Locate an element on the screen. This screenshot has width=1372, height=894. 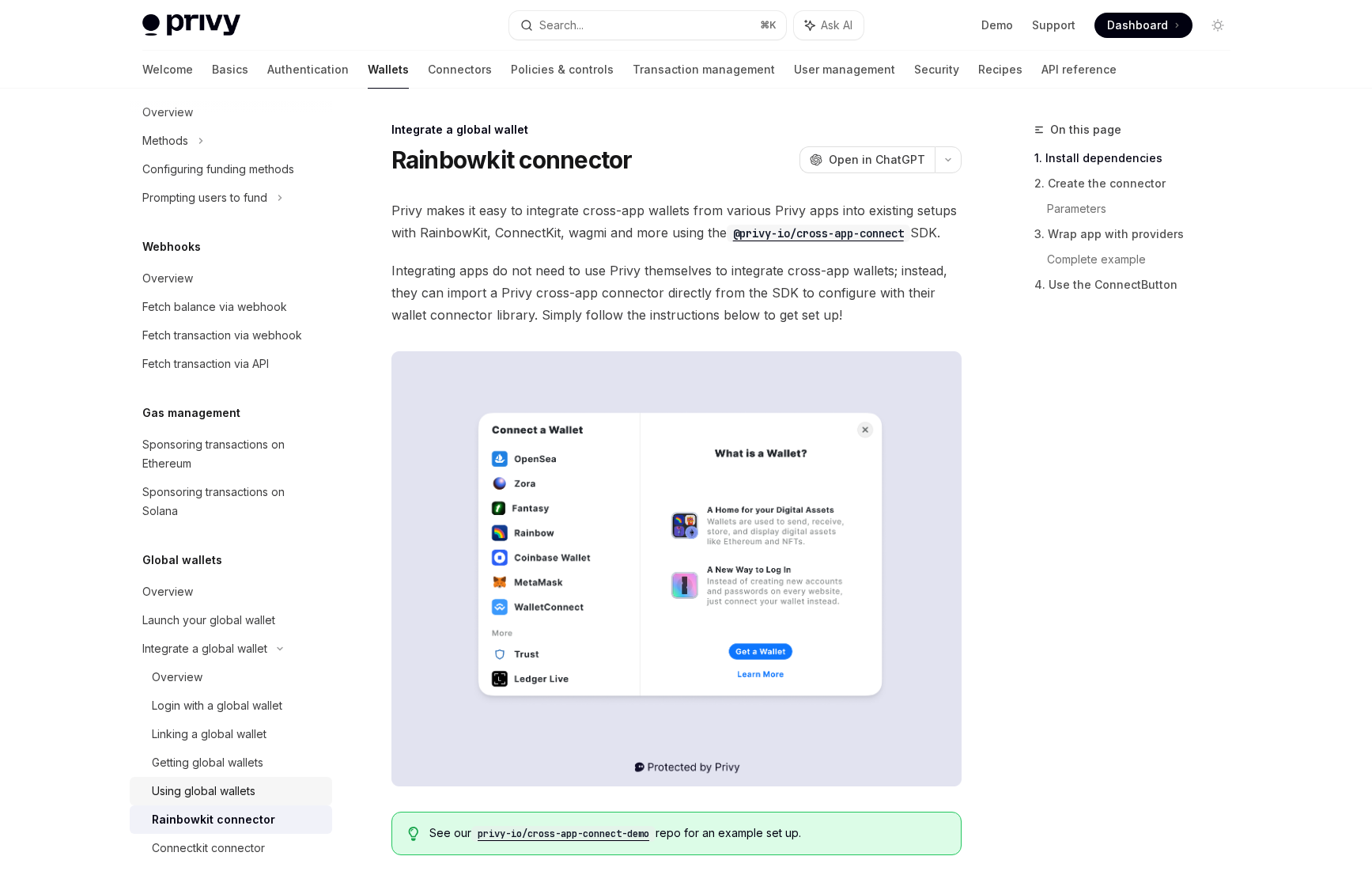
button: Toggle dark mode is located at coordinates (1218, 25).